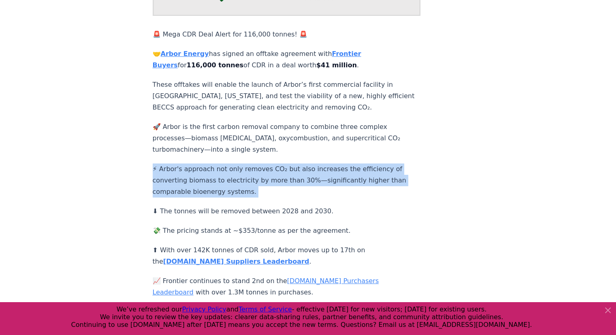  What do you see at coordinates (257, 59) in the screenshot?
I see `strong: Frontier Buyers` at bounding box center [257, 59].